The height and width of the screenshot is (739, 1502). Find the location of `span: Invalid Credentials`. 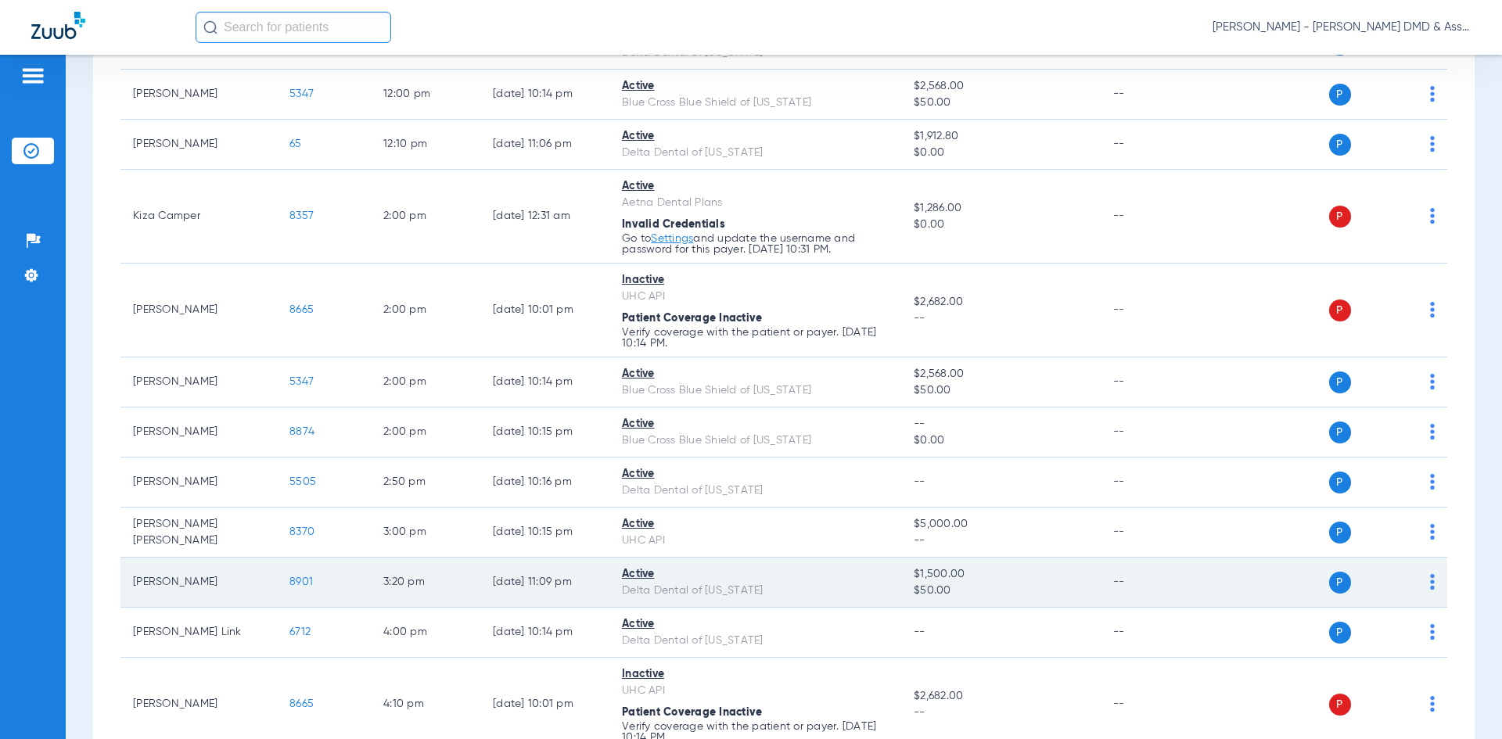

span: Invalid Credentials is located at coordinates (674, 225).